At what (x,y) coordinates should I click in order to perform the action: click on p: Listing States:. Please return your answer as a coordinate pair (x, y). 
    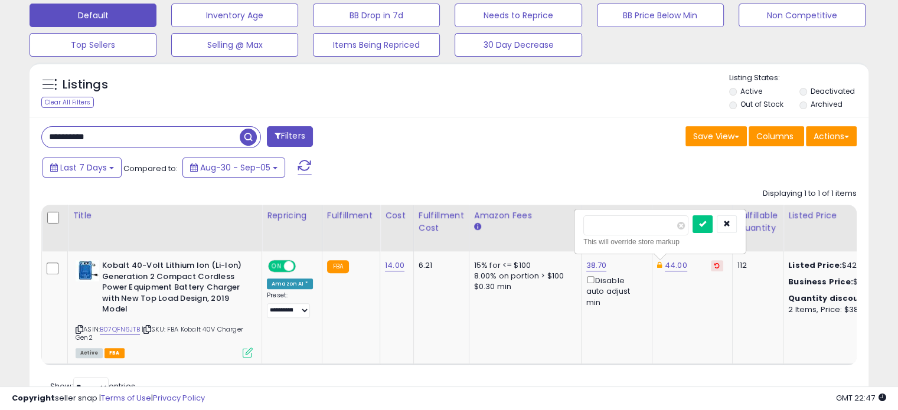
    Looking at the image, I should click on (799, 78).